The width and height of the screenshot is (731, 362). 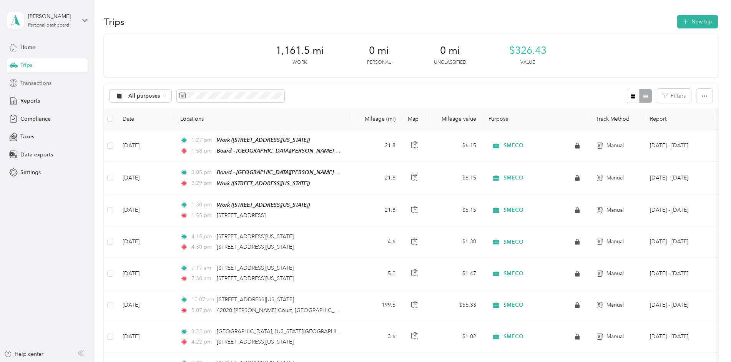 I want to click on p: Work, so click(x=299, y=63).